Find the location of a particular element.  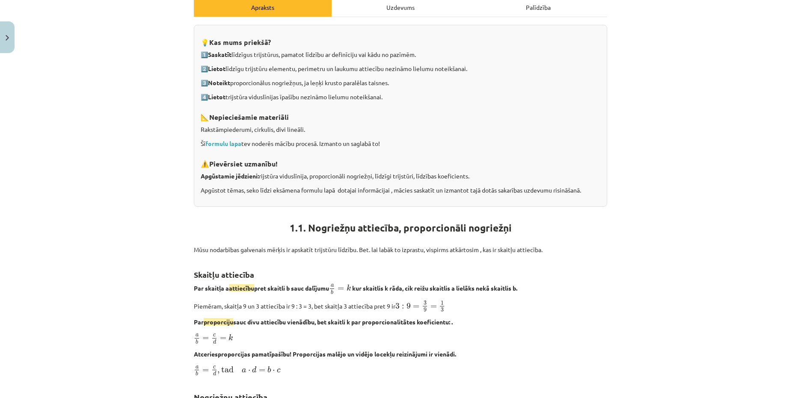

a: formulu lapa is located at coordinates (223, 143).